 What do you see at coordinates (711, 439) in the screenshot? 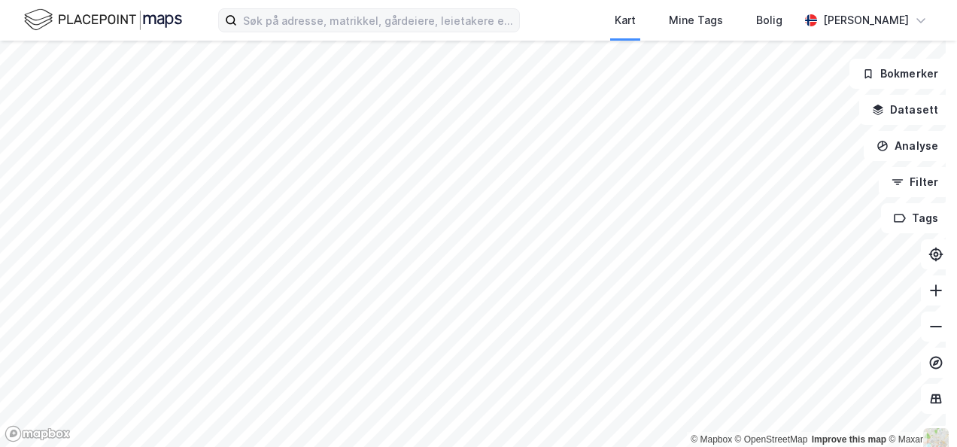
I see `a: Mapbox` at bounding box center [711, 439].